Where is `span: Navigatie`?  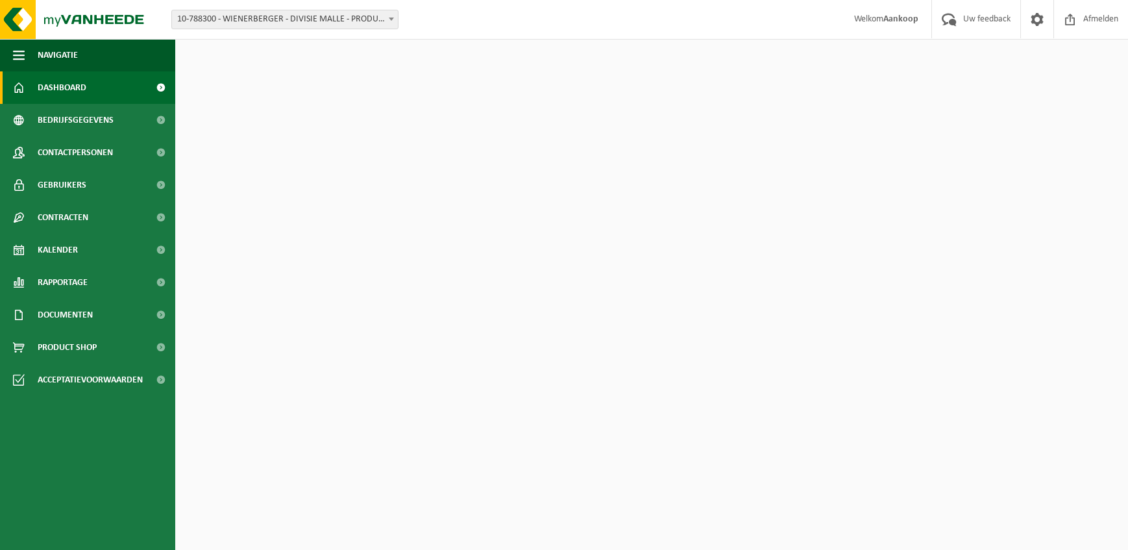 span: Navigatie is located at coordinates (58, 55).